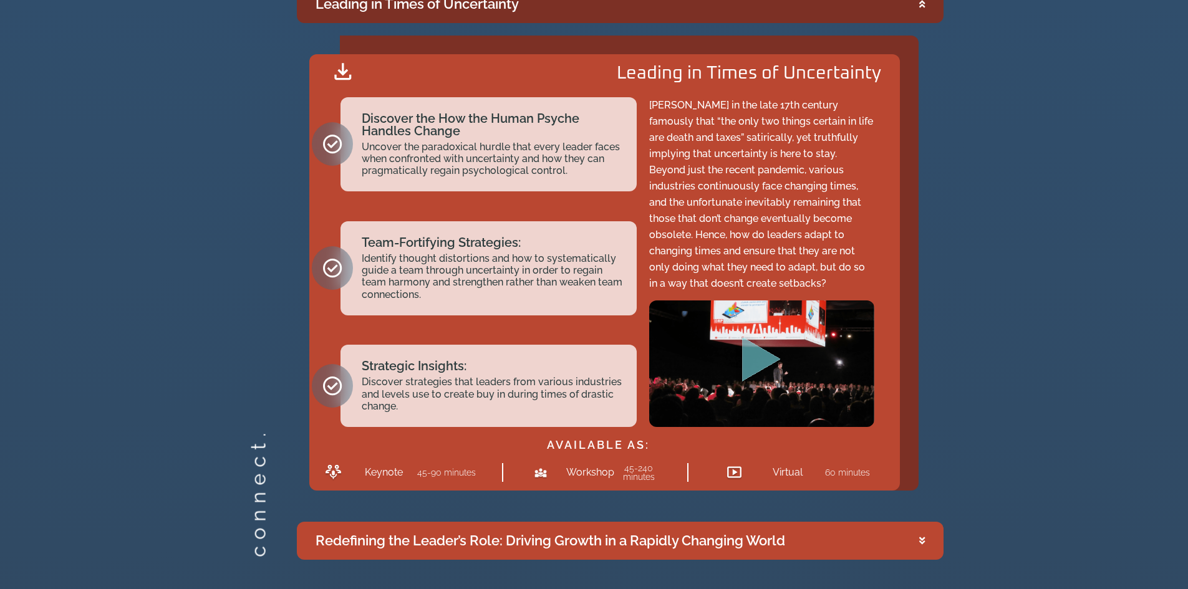 This screenshot has height=589, width=1188. Describe the element at coordinates (620, 541) in the screenshot. I see `summary: Redefining the Leader’s Role: Driving Growth in a Rapidly Changing World` at that location.